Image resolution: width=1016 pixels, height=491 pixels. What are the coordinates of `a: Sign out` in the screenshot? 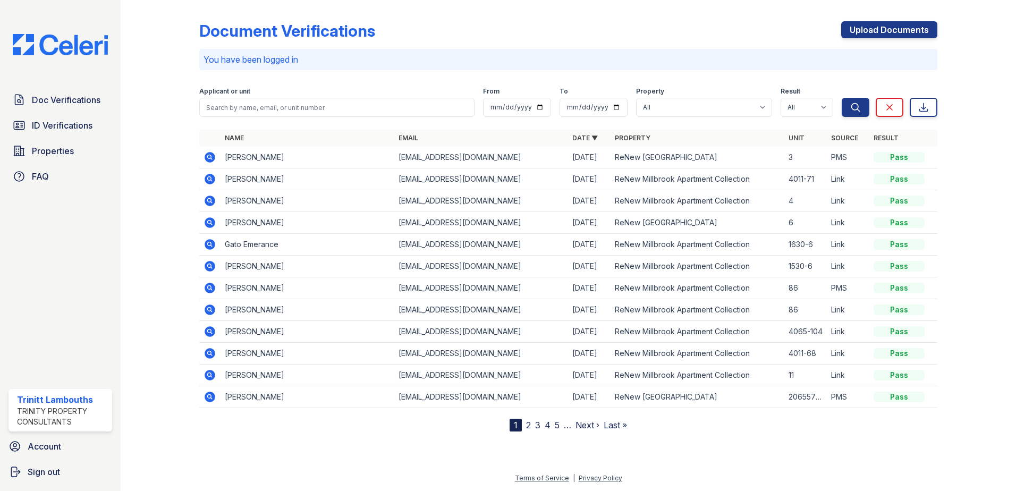 It's located at (60, 472).